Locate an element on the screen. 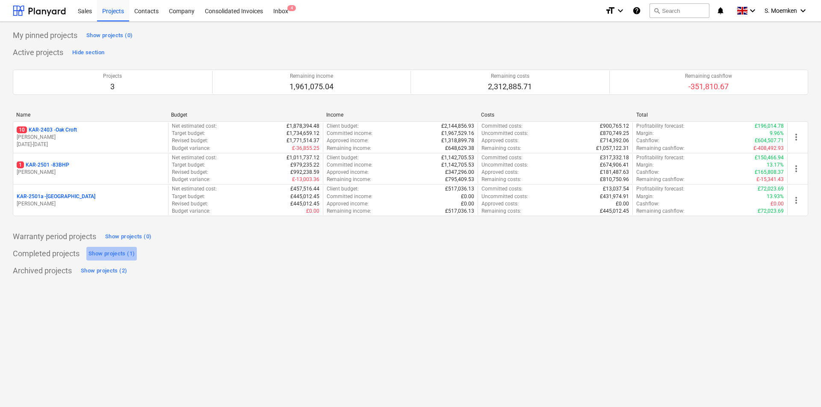  p: Projects is located at coordinates (112, 76).